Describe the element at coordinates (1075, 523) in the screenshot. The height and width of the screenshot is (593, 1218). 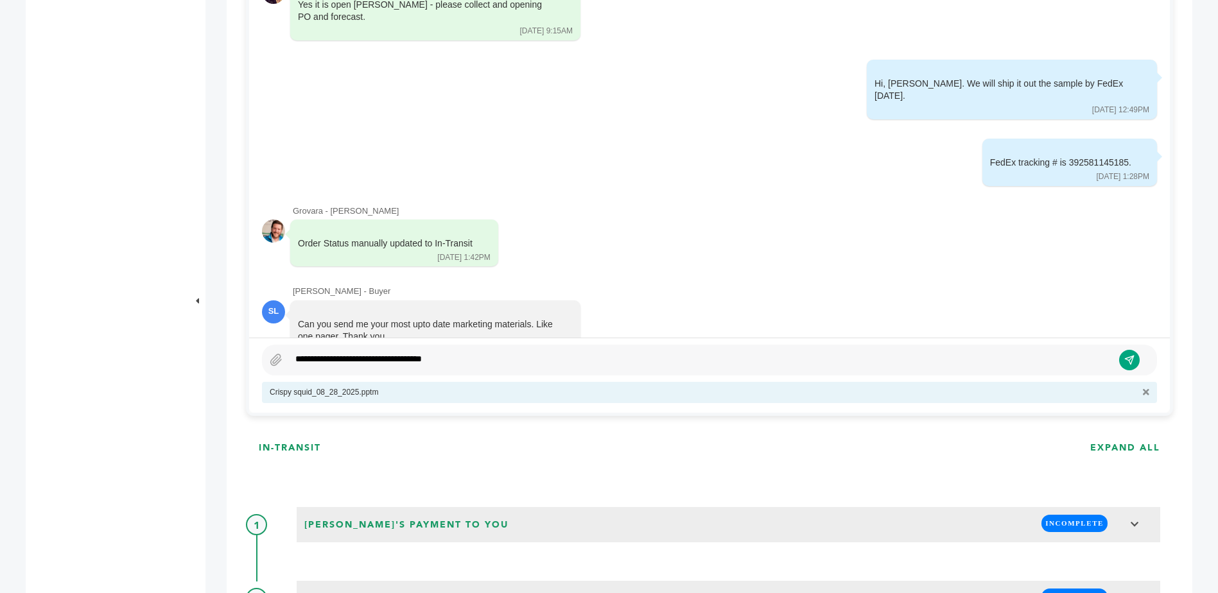
I see `span: INCOMPLETE` at that location.